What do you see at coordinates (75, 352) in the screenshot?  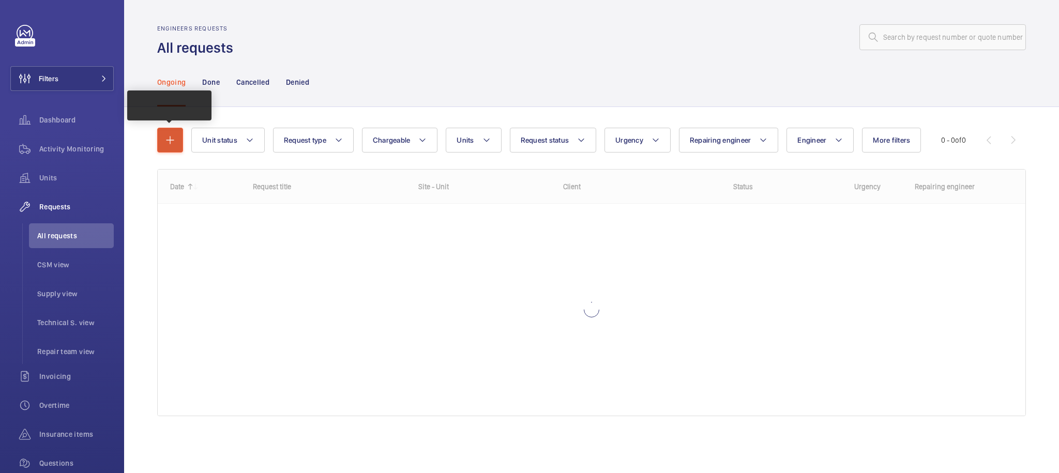 I see `span: Repair team view` at bounding box center [75, 352].